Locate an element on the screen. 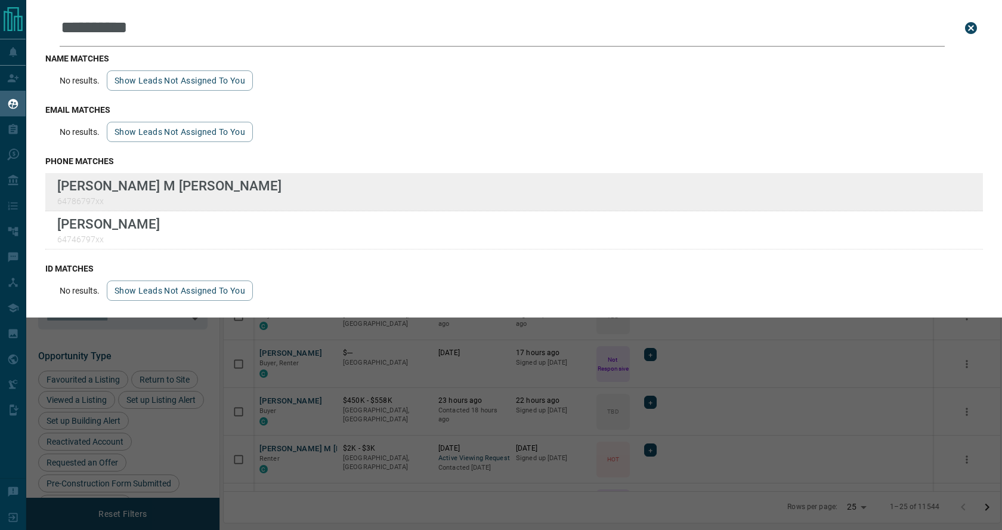 The image size is (1002, 530). button: close search bar is located at coordinates (971, 28).